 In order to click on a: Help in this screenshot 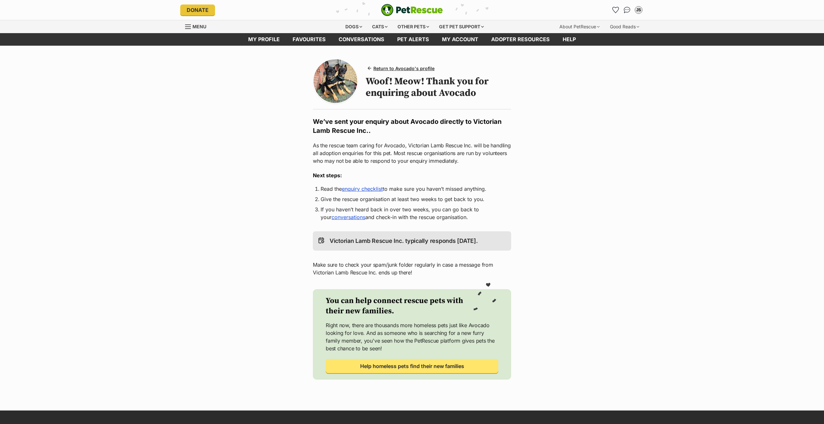, I will do `click(569, 39)`.